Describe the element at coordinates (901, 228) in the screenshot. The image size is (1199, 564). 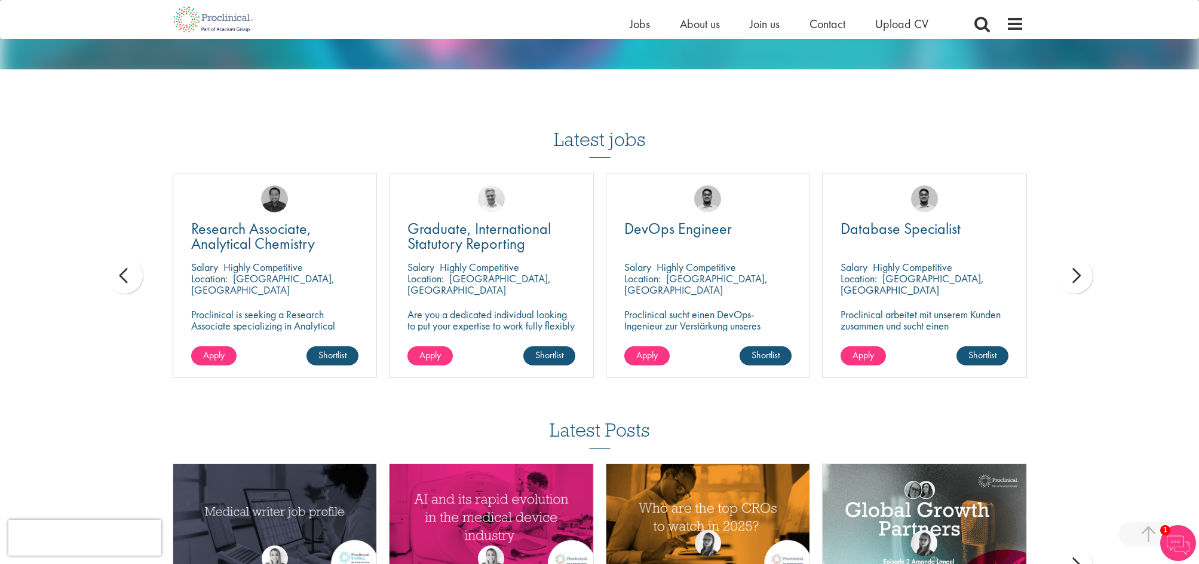
I see `span: Database Specialist` at that location.